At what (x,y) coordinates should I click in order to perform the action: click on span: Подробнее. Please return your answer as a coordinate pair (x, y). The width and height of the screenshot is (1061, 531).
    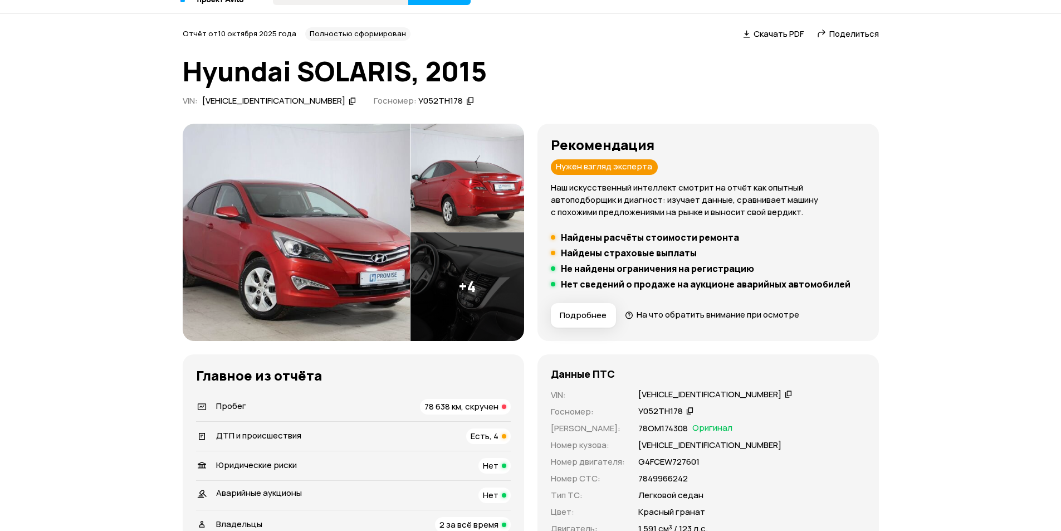
    Looking at the image, I should click on (583, 315).